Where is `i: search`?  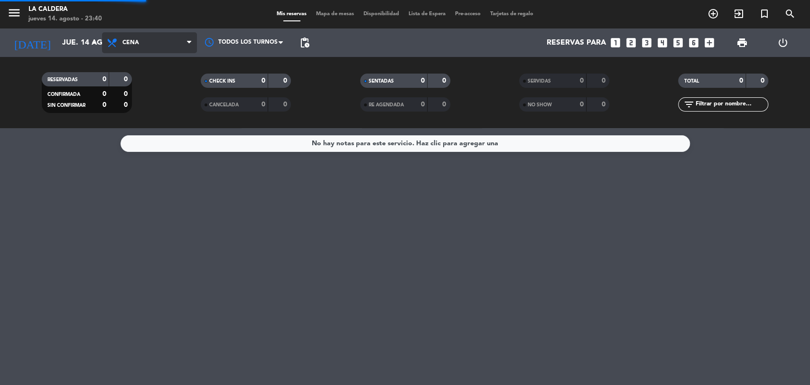
i: search is located at coordinates (790, 14).